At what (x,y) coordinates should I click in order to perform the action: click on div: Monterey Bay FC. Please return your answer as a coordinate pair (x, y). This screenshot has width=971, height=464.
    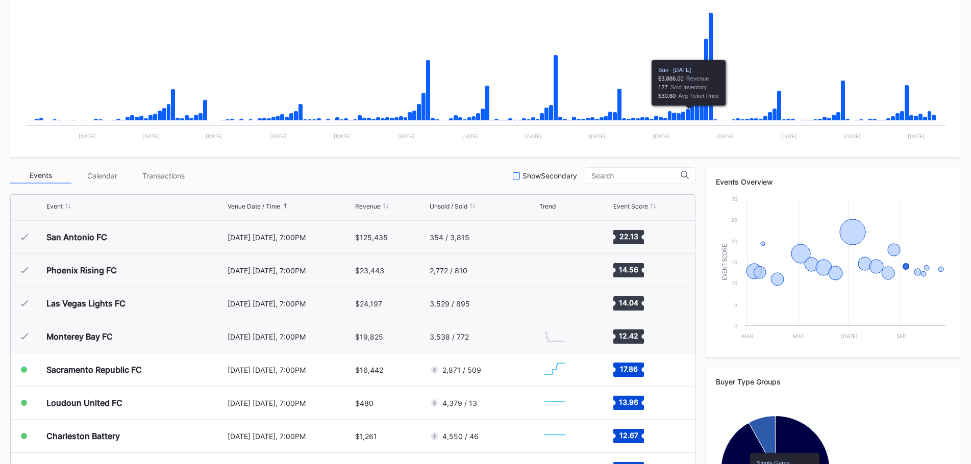
    Looking at the image, I should click on (80, 337).